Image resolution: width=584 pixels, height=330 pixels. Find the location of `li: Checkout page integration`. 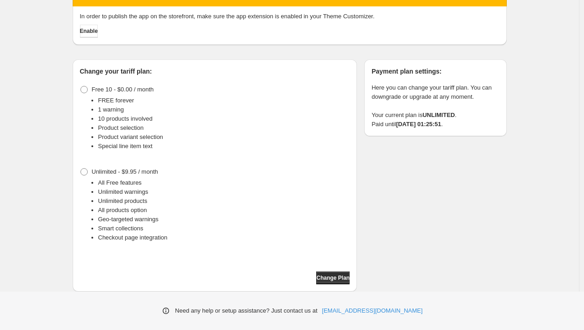

li: Checkout page integration is located at coordinates (224, 238).